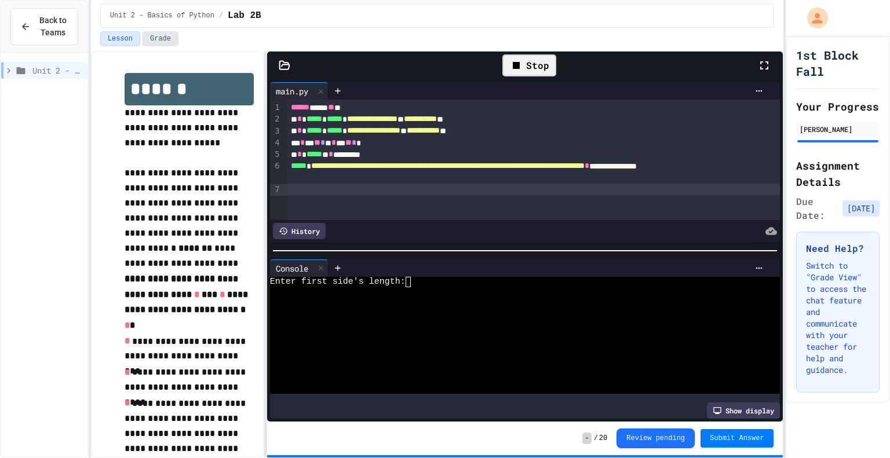 The height and width of the screenshot is (458, 890). Describe the element at coordinates (817, 209) in the screenshot. I see `span: Due Date:` at that location.